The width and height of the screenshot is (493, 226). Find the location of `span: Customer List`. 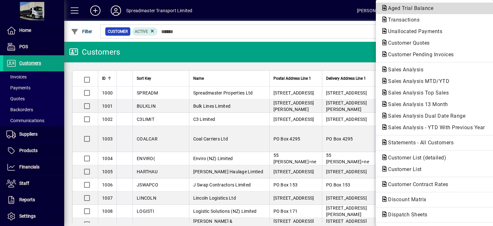

span: Customer List is located at coordinates (403, 169).